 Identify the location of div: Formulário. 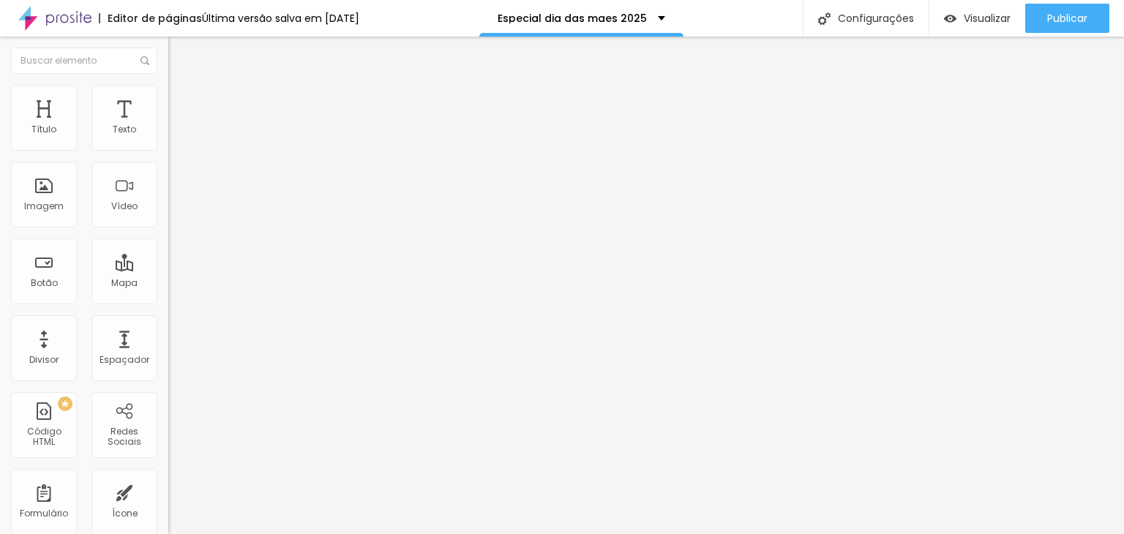
(44, 514).